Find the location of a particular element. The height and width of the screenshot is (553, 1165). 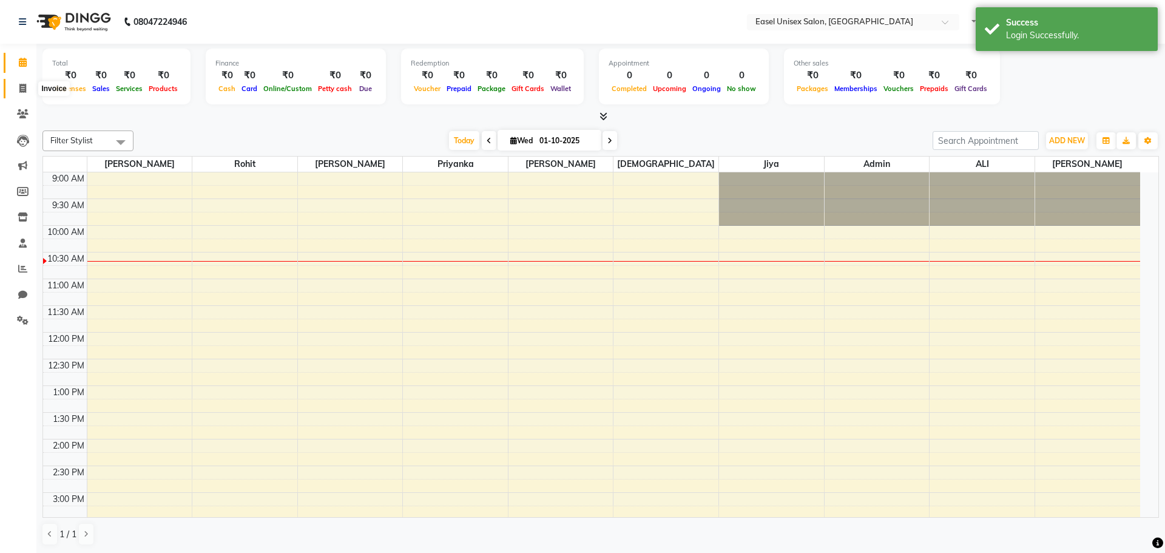

span: 1 / 1 is located at coordinates (68, 534).